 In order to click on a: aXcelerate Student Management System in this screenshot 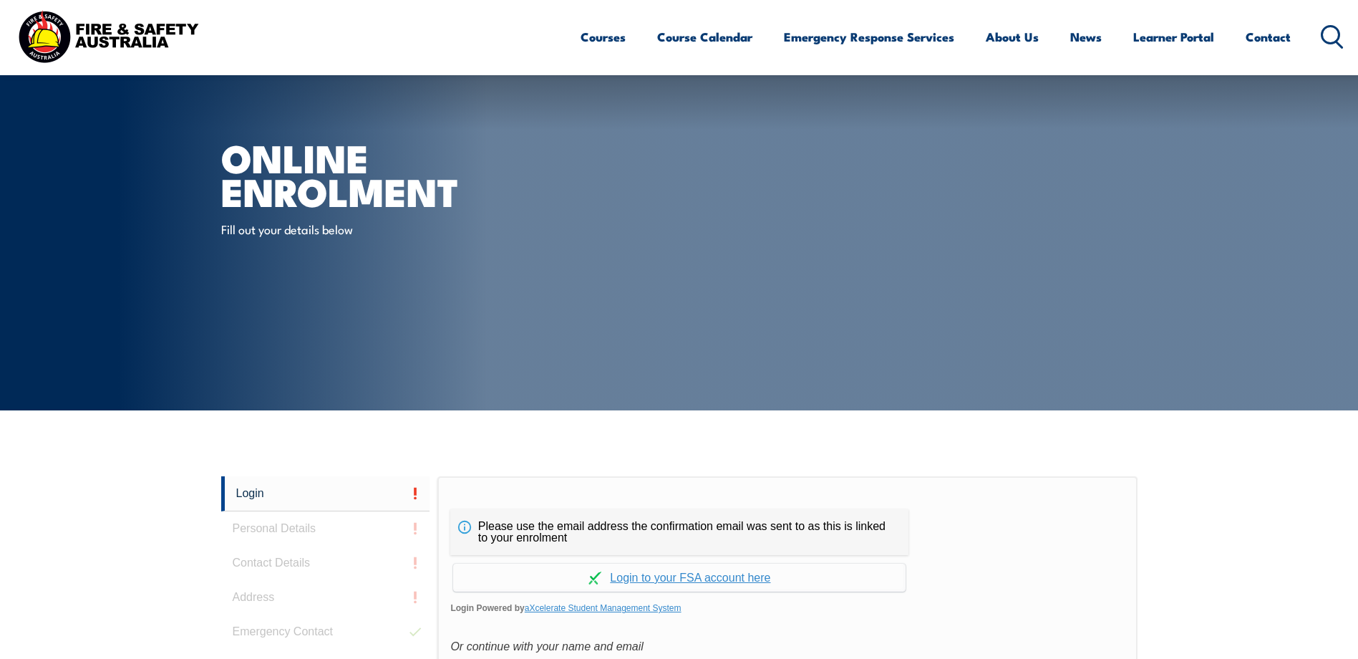, I will do `click(603, 608)`.